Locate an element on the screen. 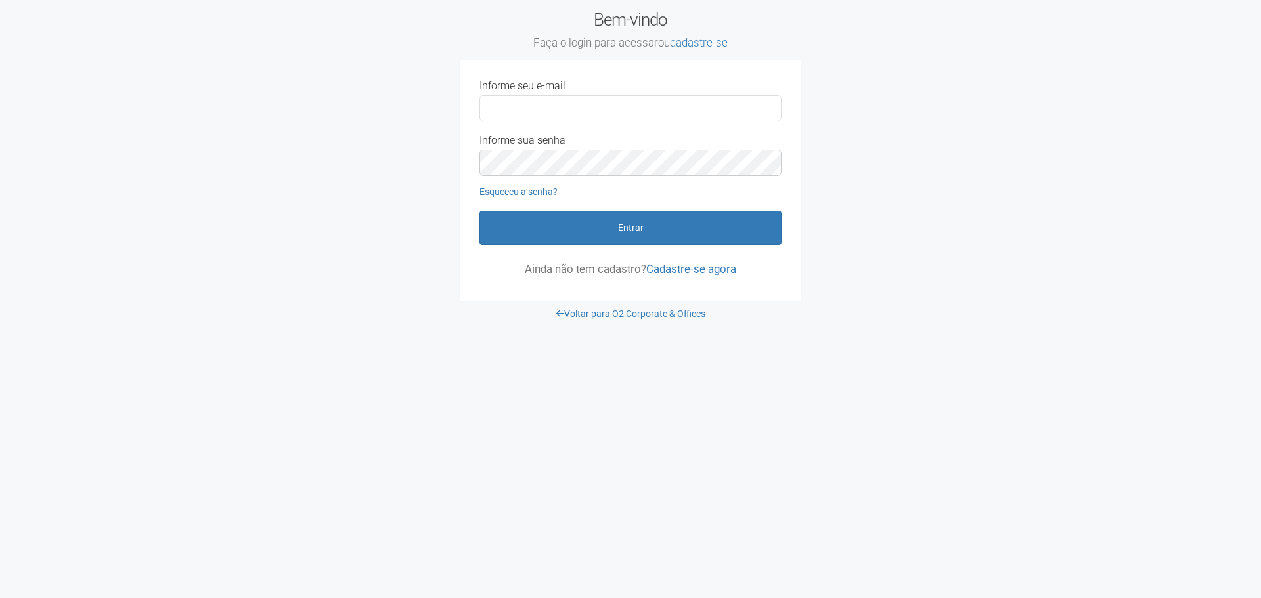 Image resolution: width=1261 pixels, height=598 pixels. h2: Bem-vindo is located at coordinates (631, 30).